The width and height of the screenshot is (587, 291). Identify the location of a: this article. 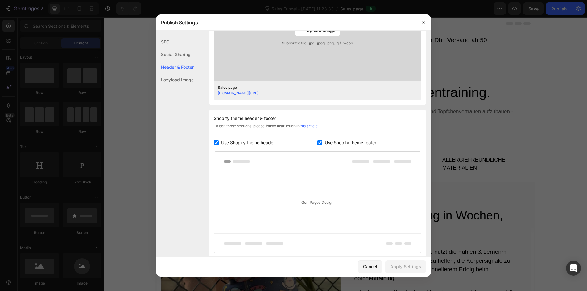
(308, 126).